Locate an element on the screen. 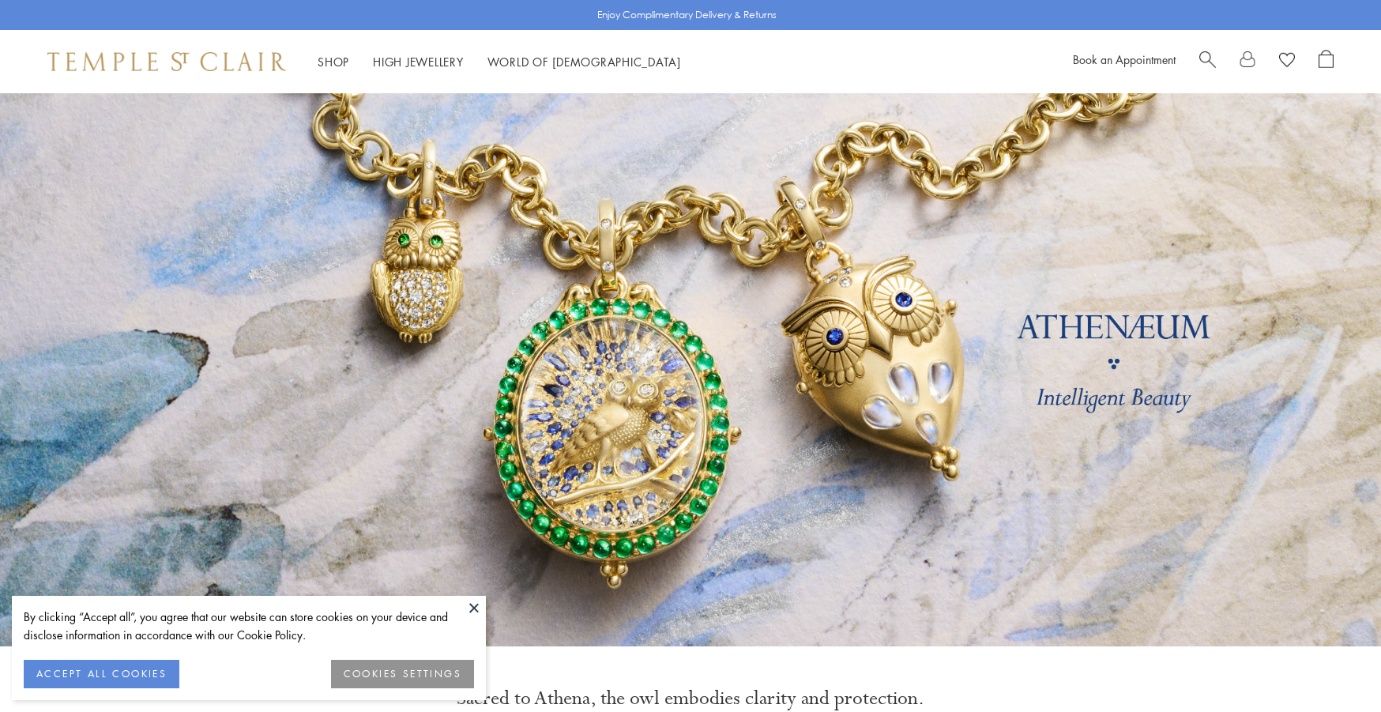  a: Search is located at coordinates (1207, 62).